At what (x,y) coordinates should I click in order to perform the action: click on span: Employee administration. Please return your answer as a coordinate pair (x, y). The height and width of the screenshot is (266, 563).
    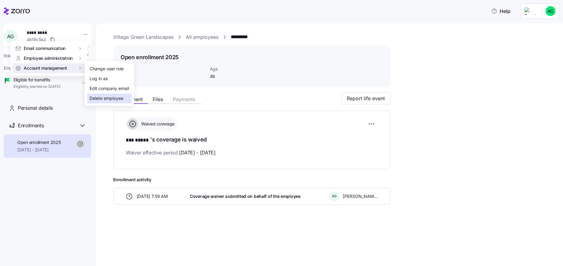
    Looking at the image, I should click on (48, 58).